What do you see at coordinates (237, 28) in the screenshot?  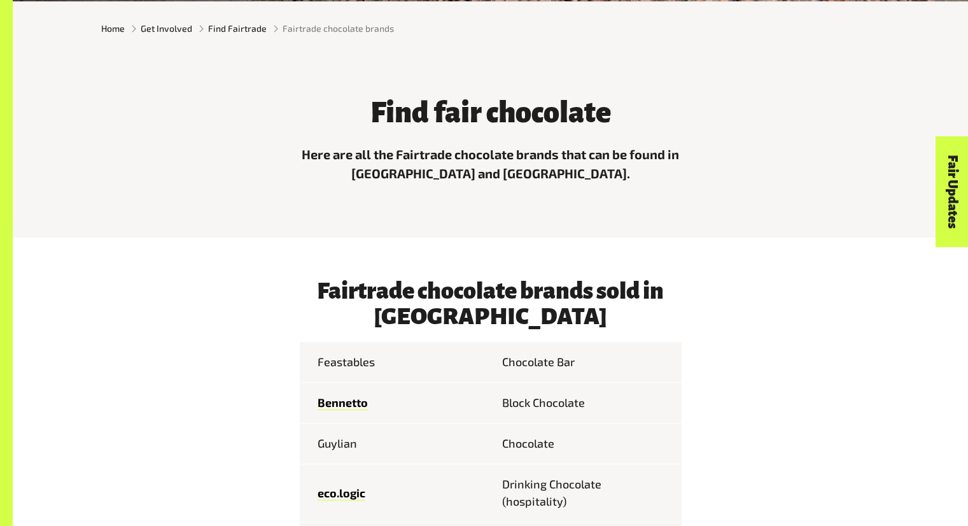 I see `span: Find Fairtrade` at bounding box center [237, 28].